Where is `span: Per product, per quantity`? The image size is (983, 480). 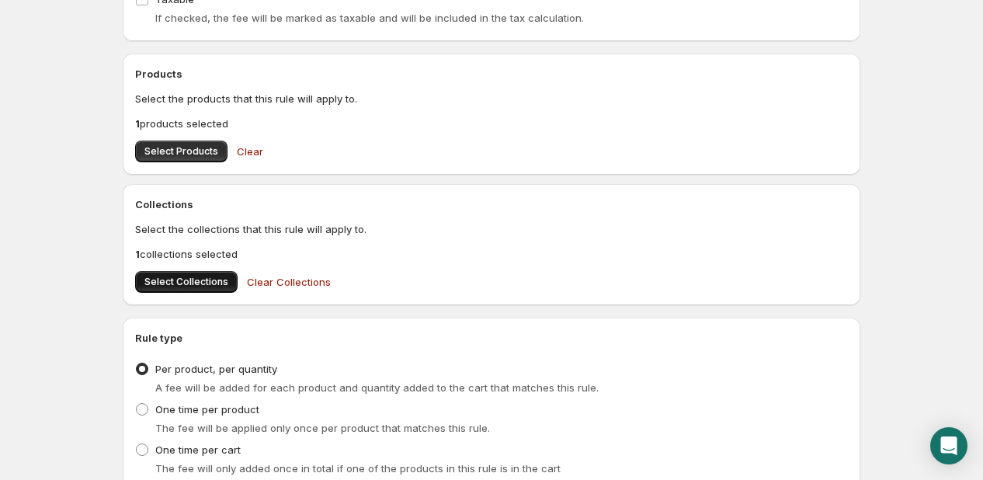
span: Per product, per quantity is located at coordinates (216, 369).